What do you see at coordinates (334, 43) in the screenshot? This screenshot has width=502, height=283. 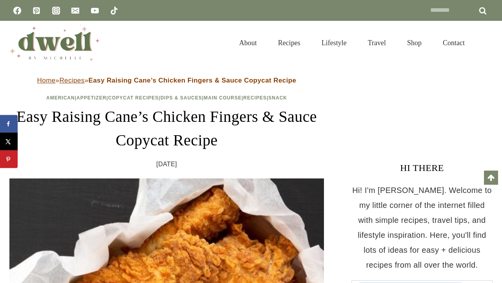 I see `a: Lifestyle` at bounding box center [334, 43].